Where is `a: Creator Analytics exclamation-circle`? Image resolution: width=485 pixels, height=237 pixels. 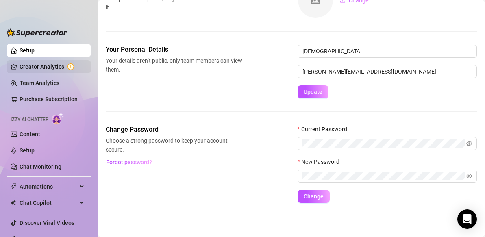
a: Creator Analytics exclamation-circle is located at coordinates (52, 67).